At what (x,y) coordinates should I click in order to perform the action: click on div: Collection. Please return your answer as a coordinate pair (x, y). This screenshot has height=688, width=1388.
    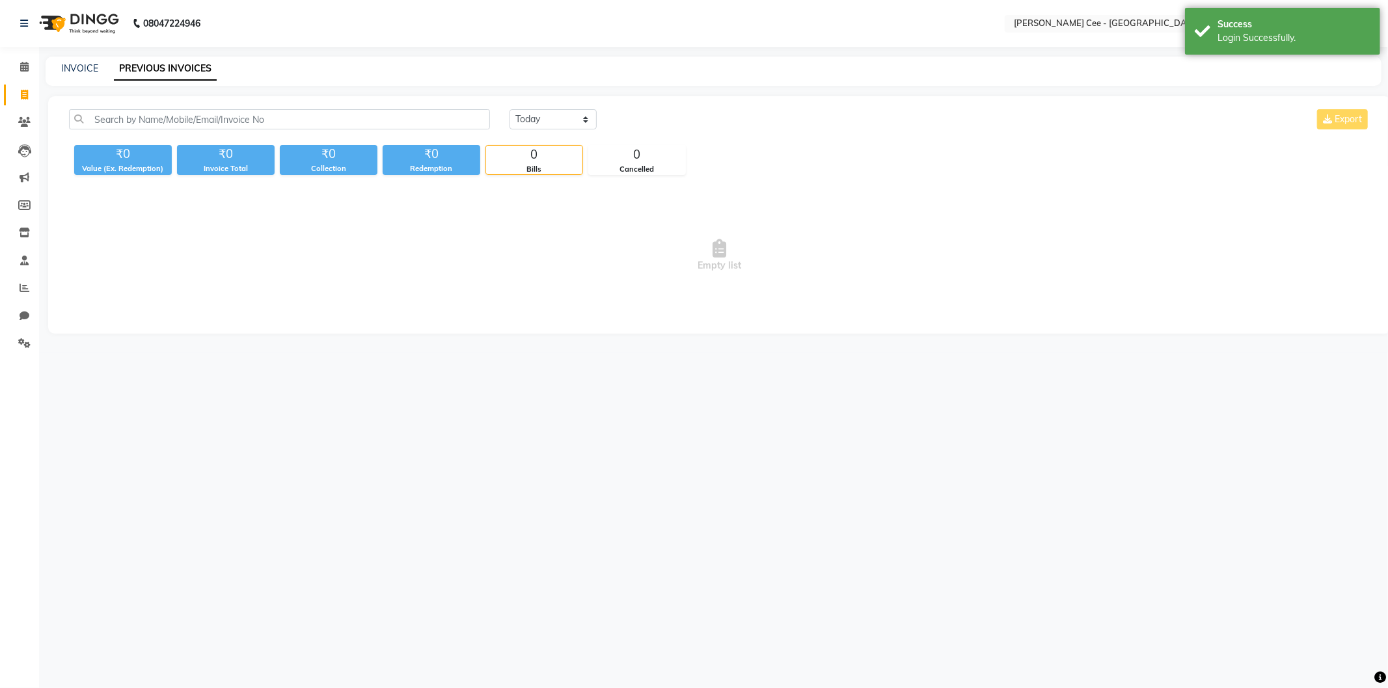
    Looking at the image, I should click on (329, 168).